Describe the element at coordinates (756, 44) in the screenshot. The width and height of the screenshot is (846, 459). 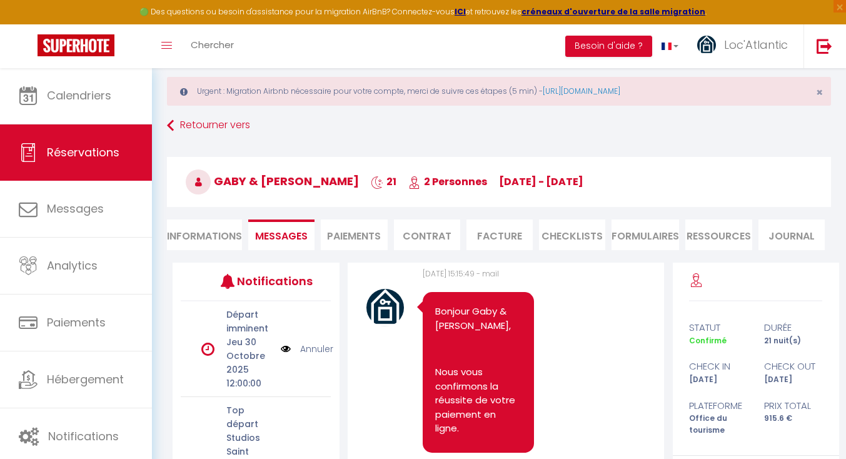
I see `span: Loc'Atlantic` at that location.